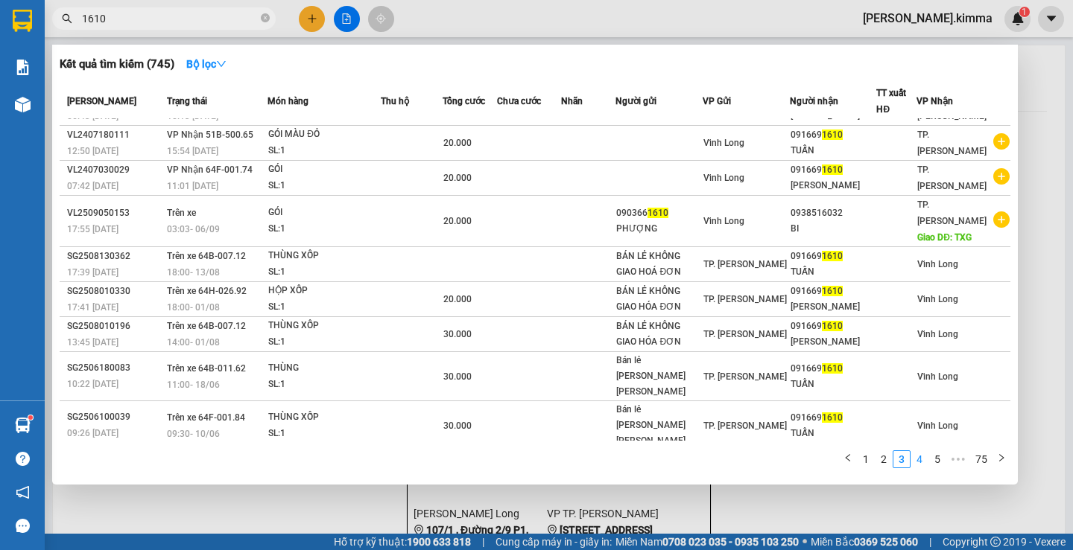  What do you see at coordinates (34, 105) in the screenshot?
I see `span: Thu rồi :` at bounding box center [34, 105].